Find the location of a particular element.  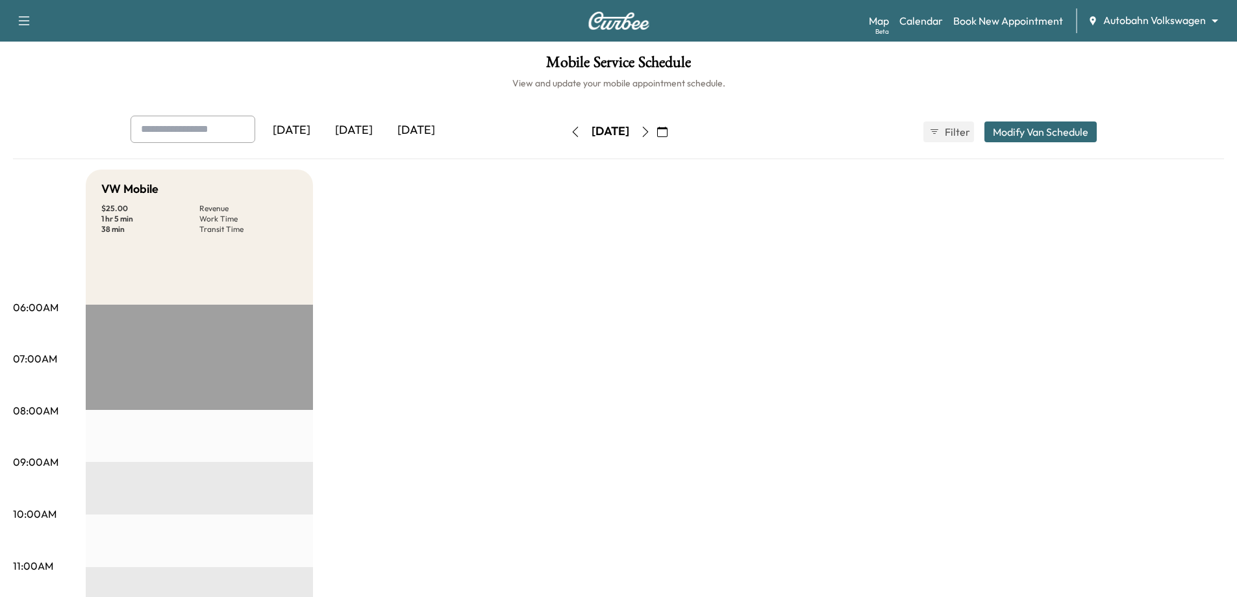

h6: View and update your mobile appointment schedule. is located at coordinates (618, 83).